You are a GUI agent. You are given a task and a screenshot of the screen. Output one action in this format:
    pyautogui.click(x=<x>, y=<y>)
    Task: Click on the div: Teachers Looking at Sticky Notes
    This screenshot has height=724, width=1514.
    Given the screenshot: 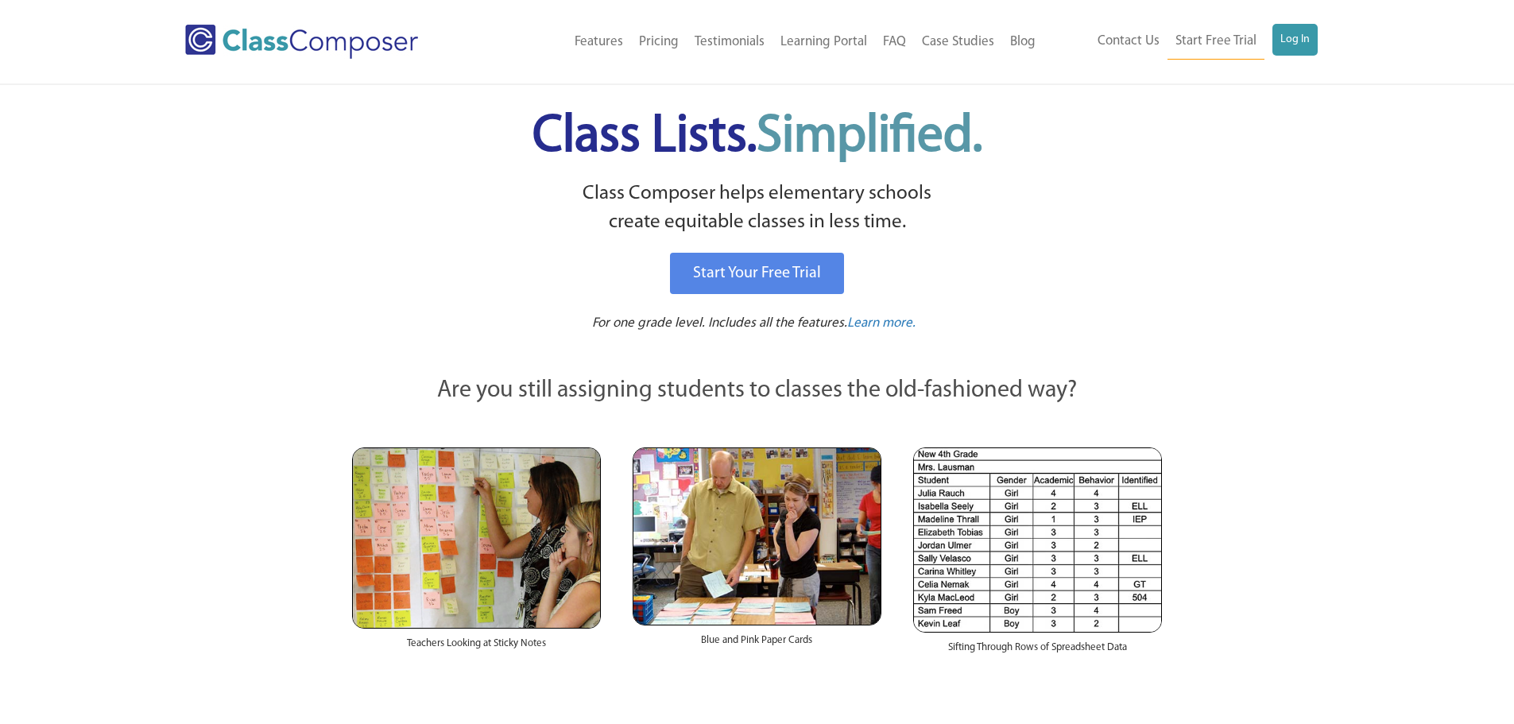 What is the action you would take?
    pyautogui.click(x=476, y=648)
    